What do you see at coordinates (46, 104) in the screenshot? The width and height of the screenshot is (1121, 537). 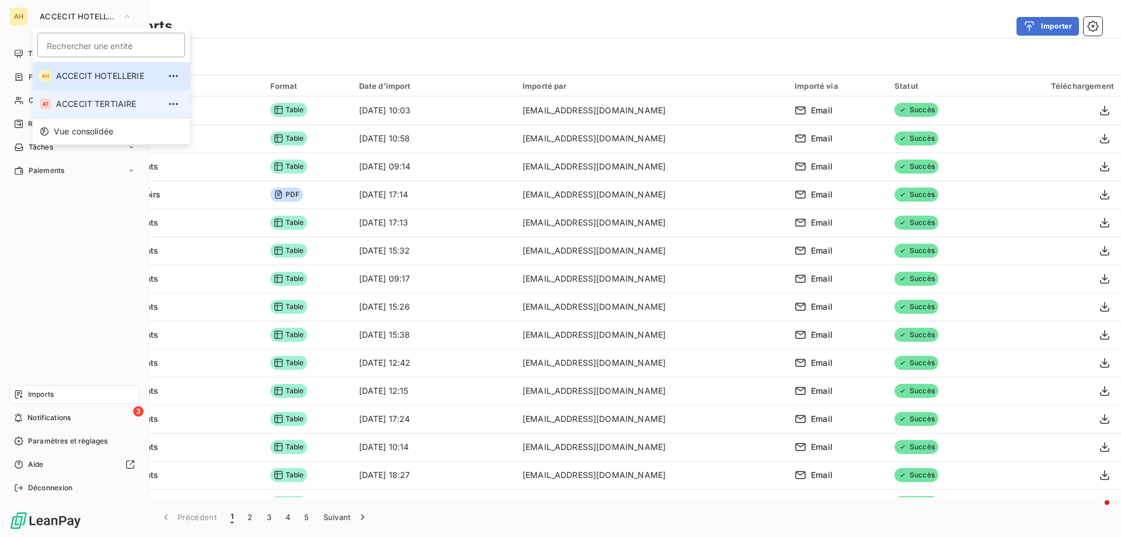 I see `div: AT` at bounding box center [46, 104].